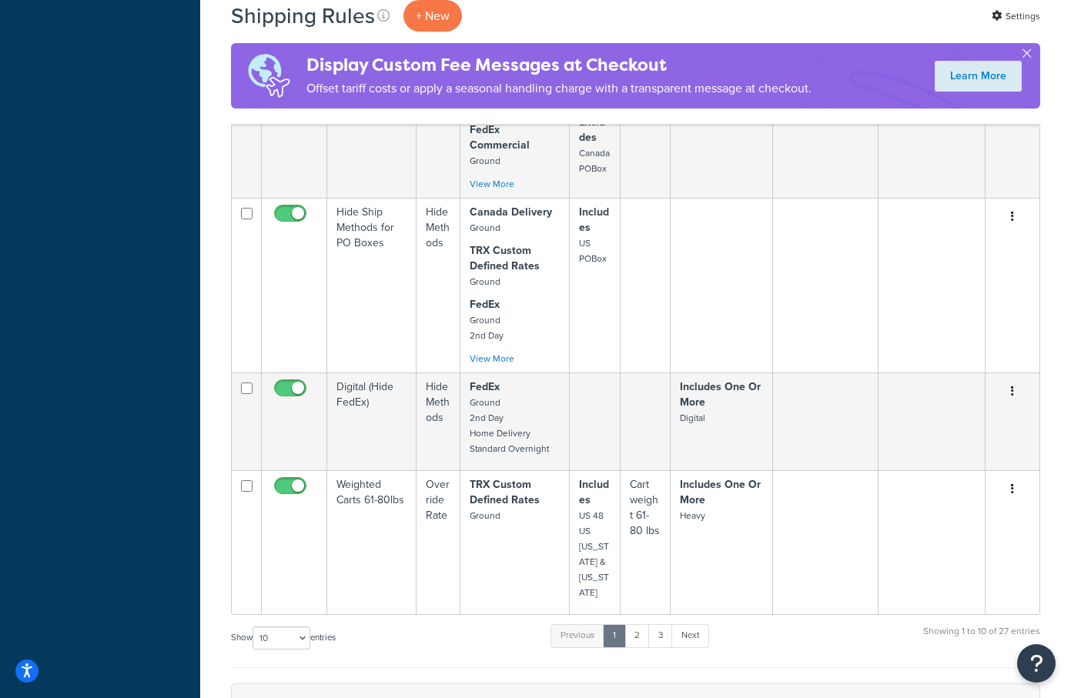  Describe the element at coordinates (614, 636) in the screenshot. I see `a: 1` at that location.